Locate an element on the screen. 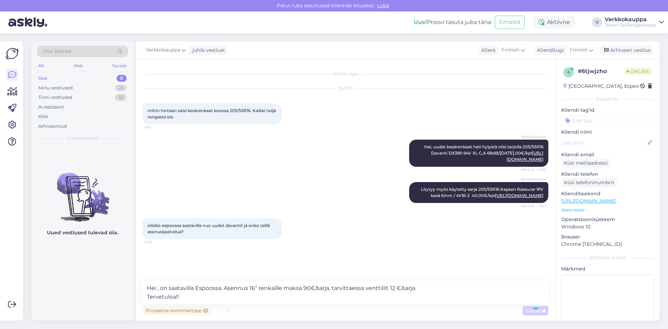  div: Socials is located at coordinates (119, 66).